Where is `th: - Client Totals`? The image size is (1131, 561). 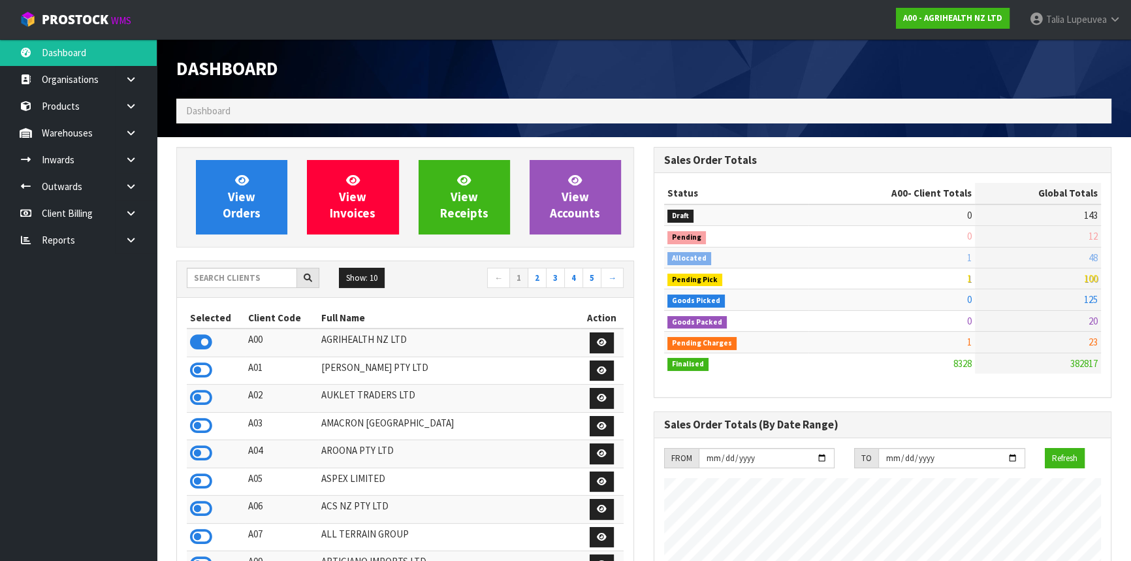
th: - Client Totals is located at coordinates (891, 193).